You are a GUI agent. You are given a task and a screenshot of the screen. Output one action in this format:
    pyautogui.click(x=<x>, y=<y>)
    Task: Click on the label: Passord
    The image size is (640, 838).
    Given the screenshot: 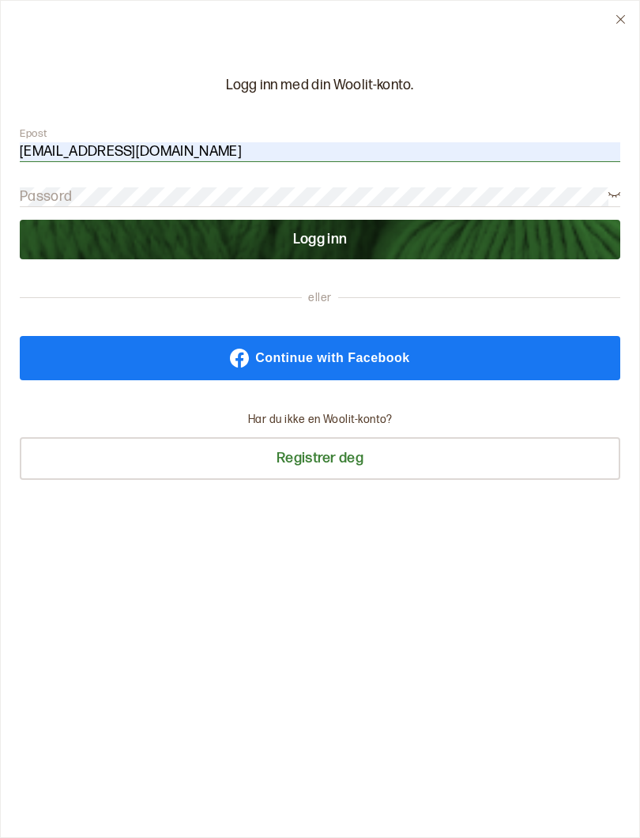 What is the action you would take?
    pyautogui.click(x=46, y=197)
    